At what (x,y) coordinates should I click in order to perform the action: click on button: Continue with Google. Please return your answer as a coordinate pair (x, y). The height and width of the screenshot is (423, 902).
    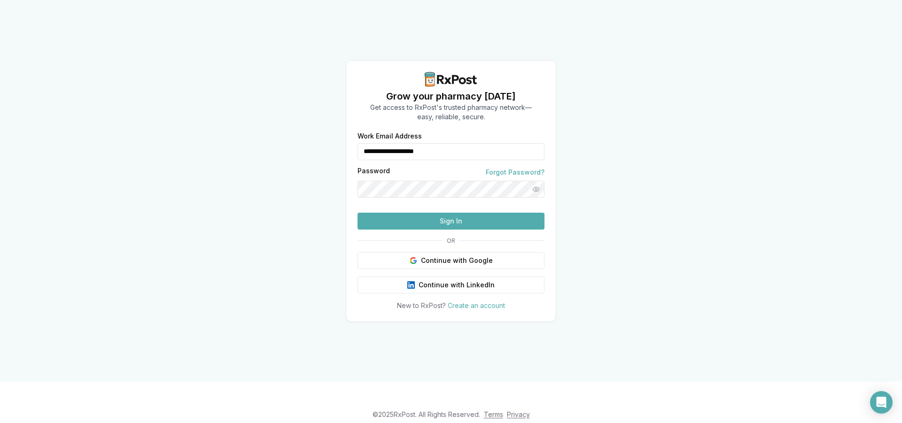
    Looking at the image, I should click on (451, 261).